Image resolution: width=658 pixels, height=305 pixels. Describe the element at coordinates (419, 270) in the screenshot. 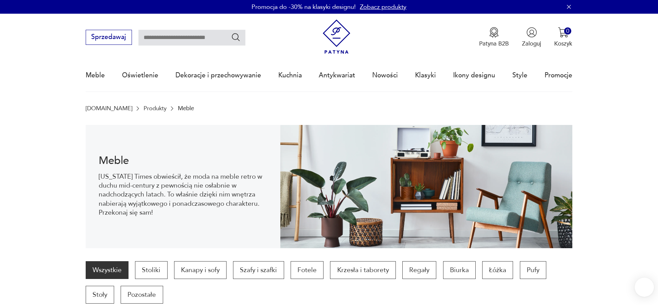

I see `p: Regały` at that location.